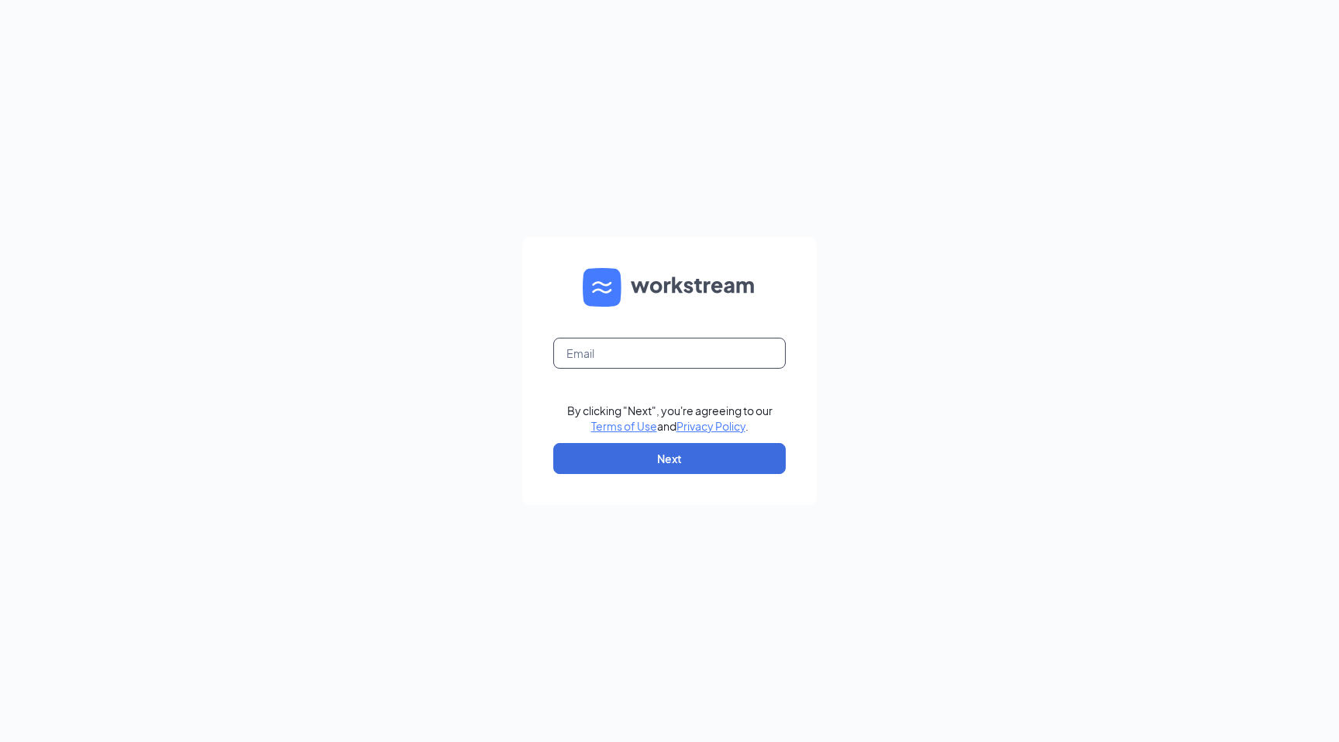 The image size is (1339, 742). I want to click on input: Email, so click(670, 353).